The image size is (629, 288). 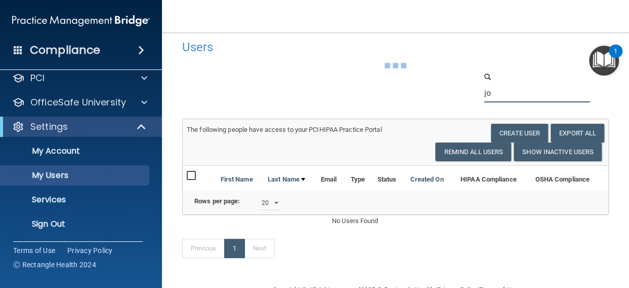 I want to click on a: 1, so click(x=234, y=248).